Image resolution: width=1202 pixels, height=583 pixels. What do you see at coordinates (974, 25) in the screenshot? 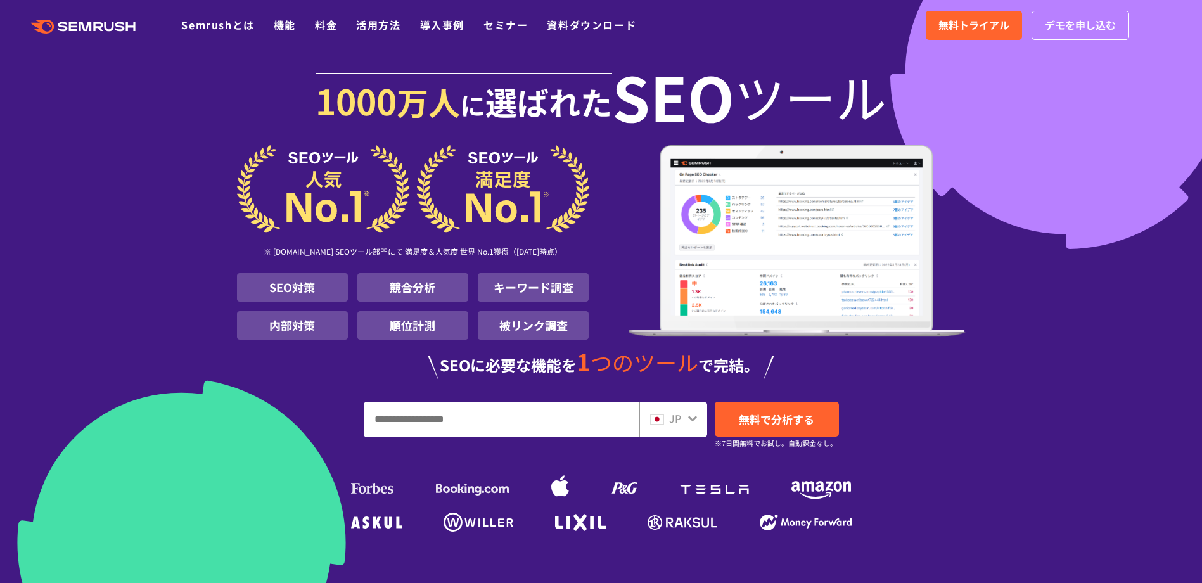
I see `span: 無料トライアル` at bounding box center [974, 25].